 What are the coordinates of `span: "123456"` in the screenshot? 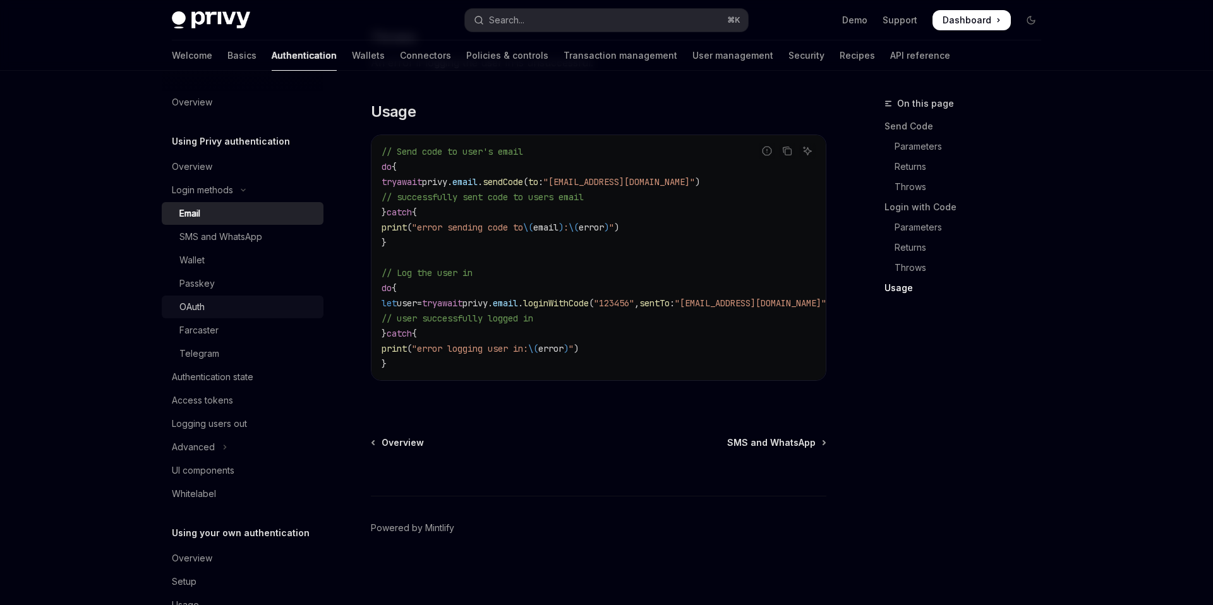 It's located at (614, 303).